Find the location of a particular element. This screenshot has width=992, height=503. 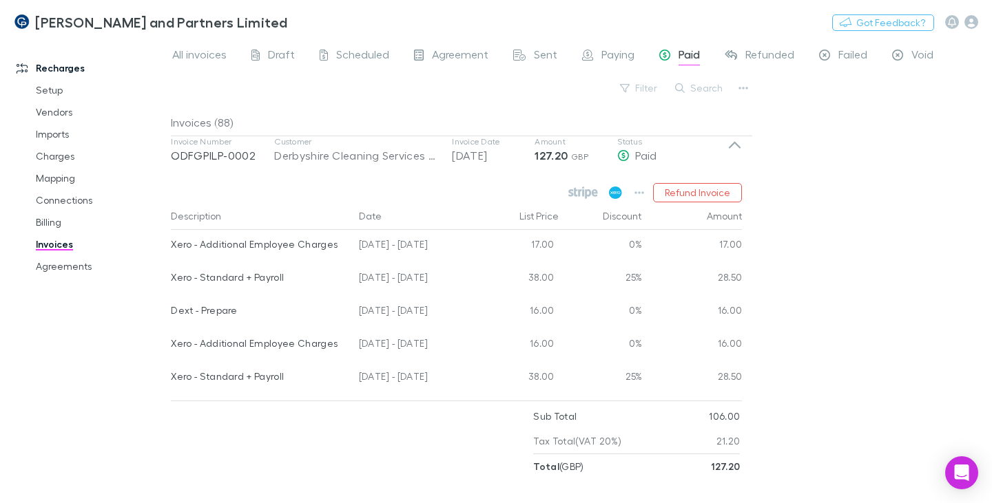

div: Dext - Prepare is located at coordinates (259, 311).